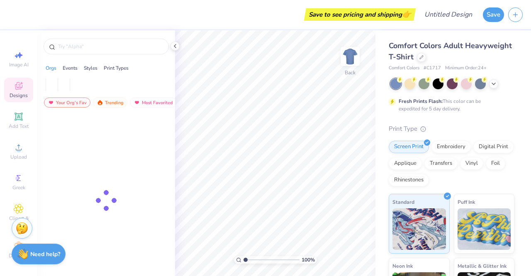 This screenshot has width=531, height=276. Describe the element at coordinates (451, 129) in the screenshot. I see `div: Print Type` at that location.